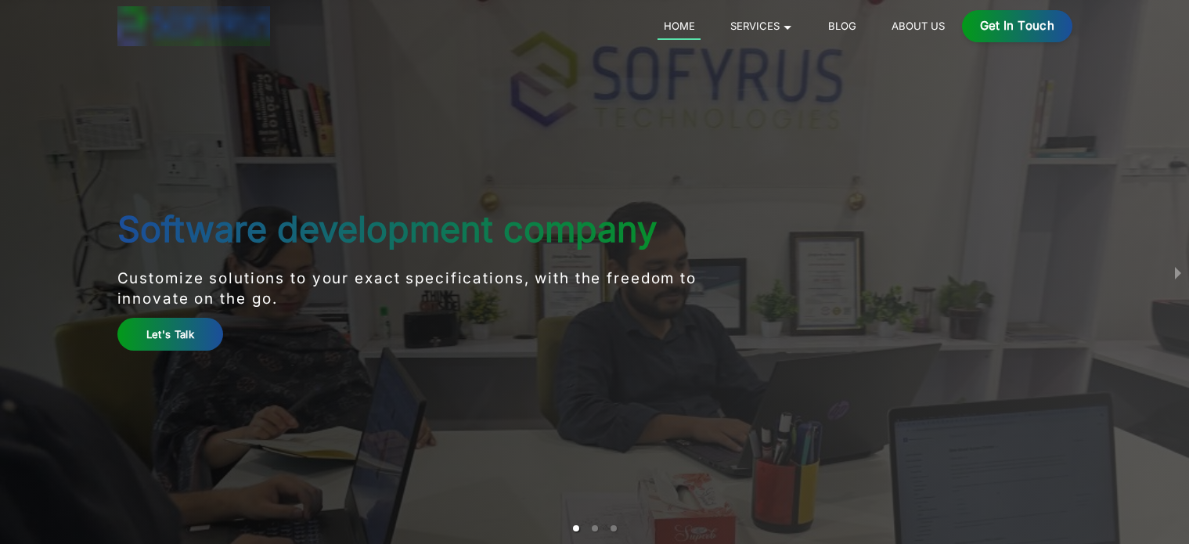 This screenshot has width=1189, height=544. Describe the element at coordinates (576, 529) in the screenshot. I see `li: slide item 1` at that location.